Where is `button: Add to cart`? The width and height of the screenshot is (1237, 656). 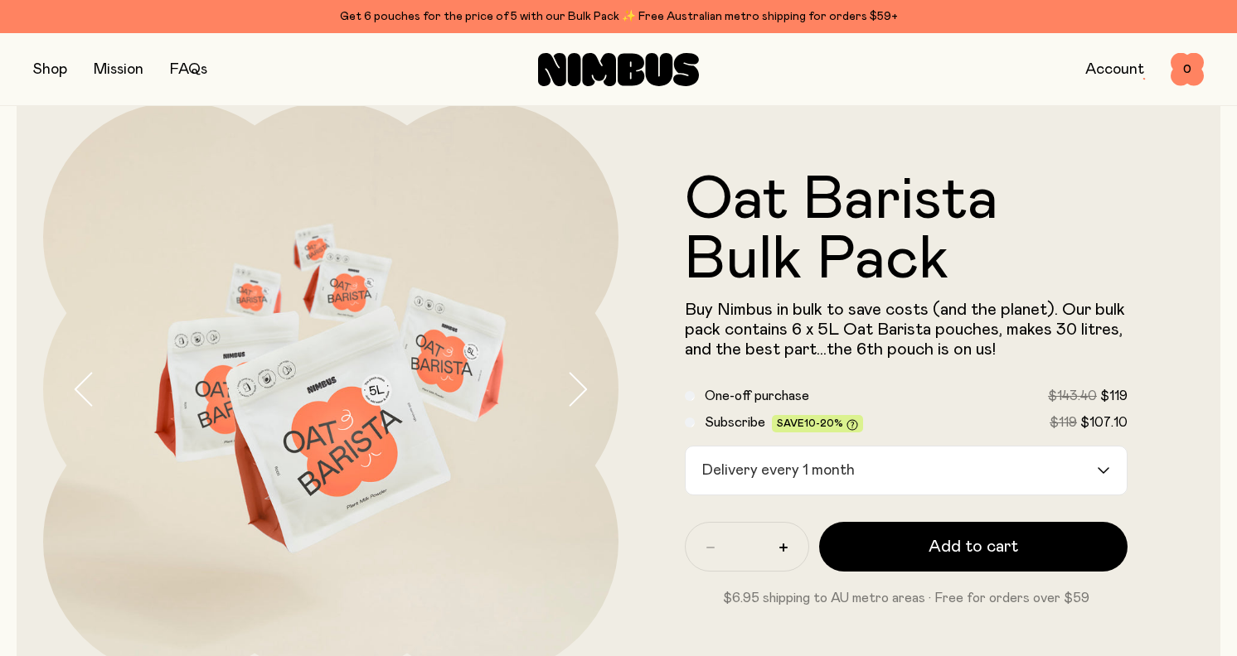
button: Add to cart is located at coordinates (973, 547).